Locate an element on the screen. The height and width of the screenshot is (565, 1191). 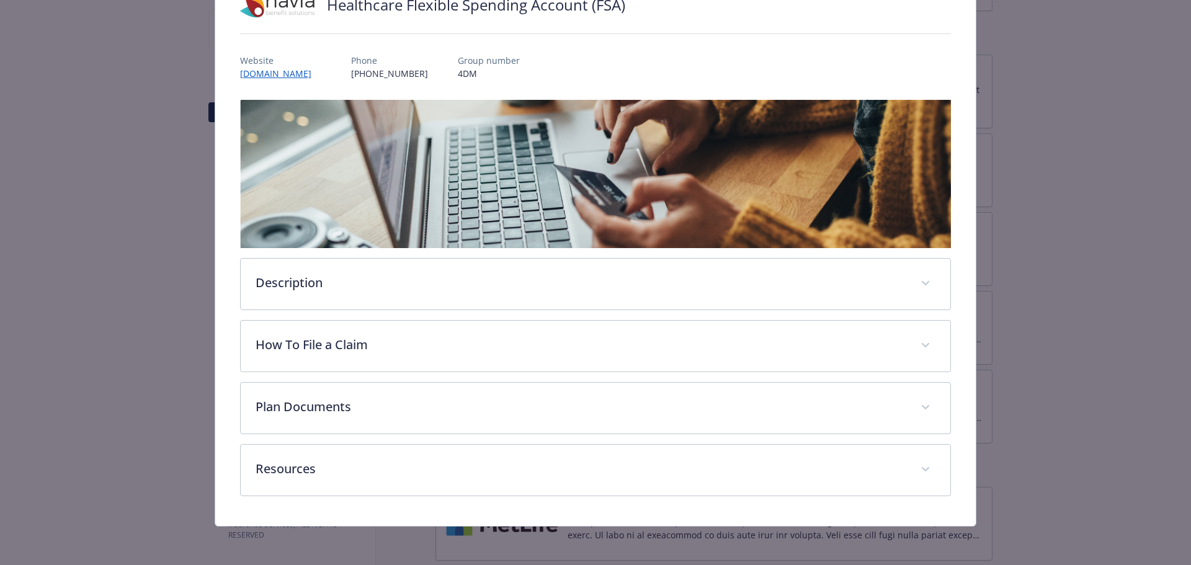
p: Plan Documents is located at coordinates (581, 407).